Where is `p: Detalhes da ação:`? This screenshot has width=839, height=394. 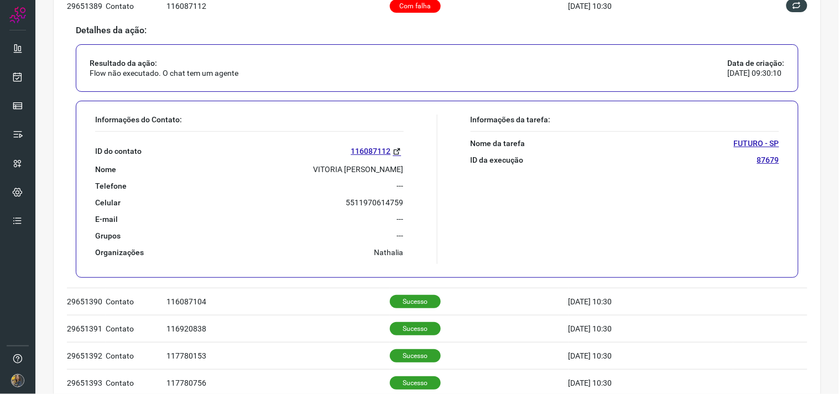 p: Detalhes da ação: is located at coordinates (437, 30).